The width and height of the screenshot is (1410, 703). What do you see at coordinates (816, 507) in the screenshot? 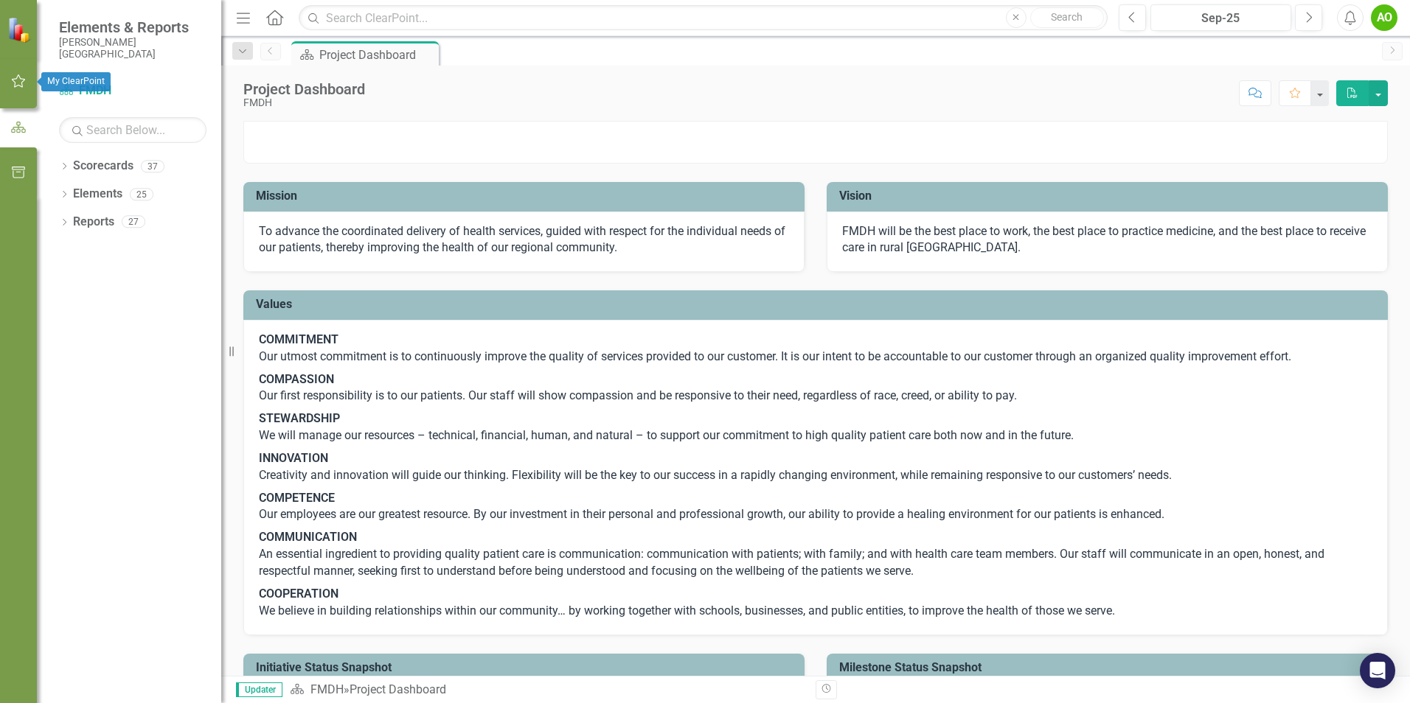
I see `p: Our employees are our greatest resource. By our investment in their personal and professional gro...` at bounding box center [816, 507].